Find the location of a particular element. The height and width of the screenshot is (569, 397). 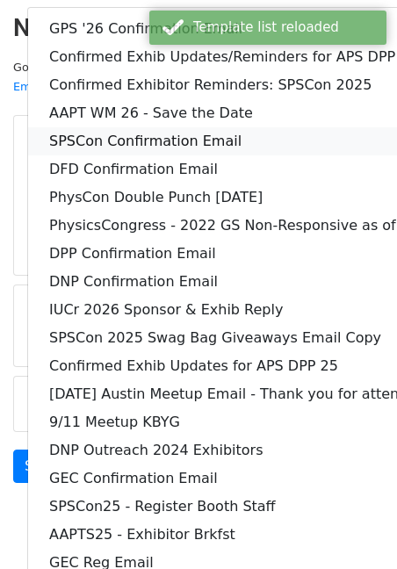

div: Chat Widget is located at coordinates (353, 527).